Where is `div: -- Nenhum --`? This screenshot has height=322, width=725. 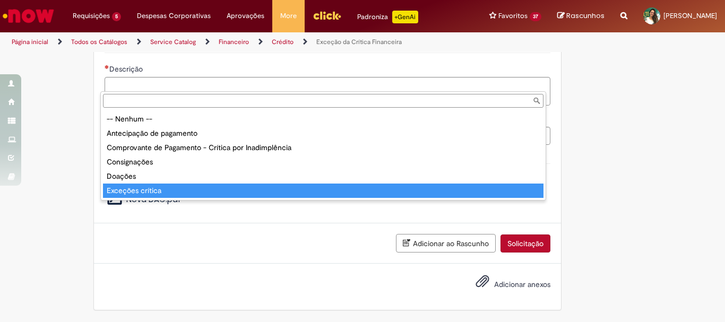 div: -- Nenhum -- is located at coordinates (323, 119).